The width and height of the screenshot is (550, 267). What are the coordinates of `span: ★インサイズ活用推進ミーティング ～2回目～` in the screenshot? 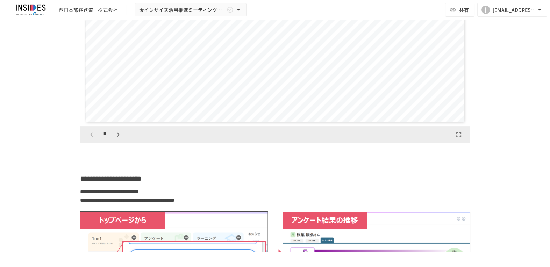 It's located at (182, 10).